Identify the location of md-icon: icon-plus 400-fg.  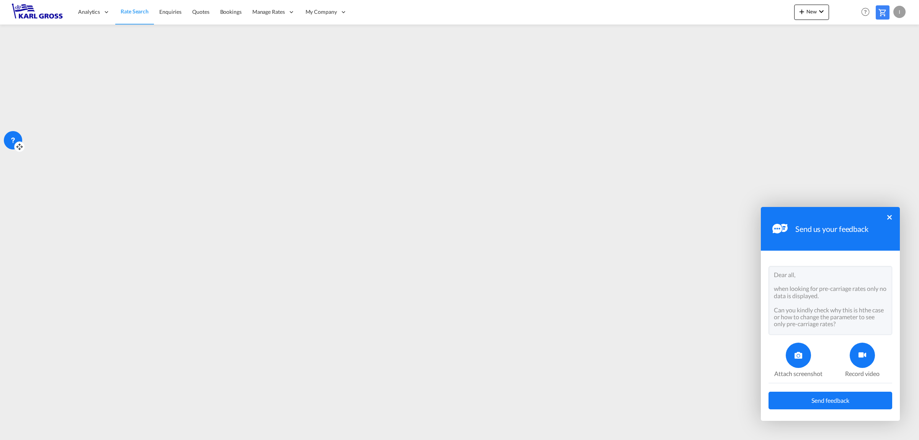
(802, 11).